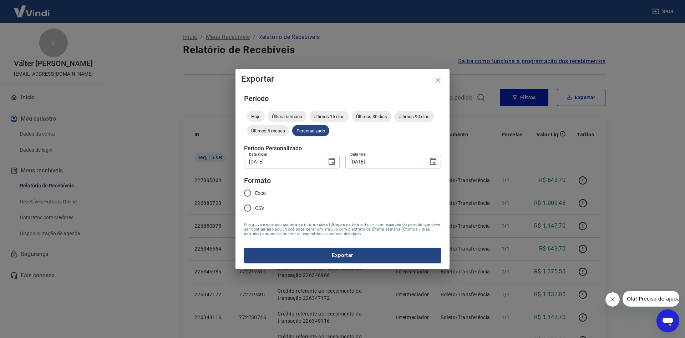 Image resolution: width=685 pixels, height=338 pixels. Describe the element at coordinates (311, 131) in the screenshot. I see `div: Personalizado` at that location.